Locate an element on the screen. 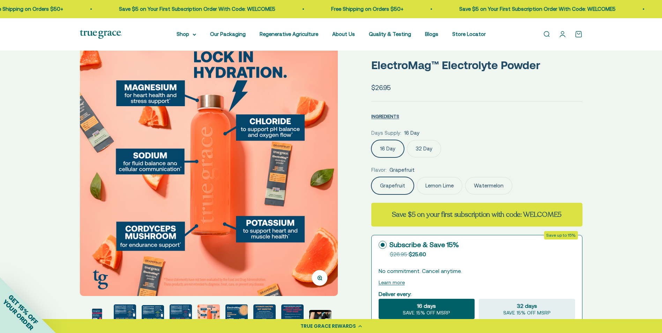 The height and width of the screenshot is (333, 662). legend: Flavor: is located at coordinates (379, 170).